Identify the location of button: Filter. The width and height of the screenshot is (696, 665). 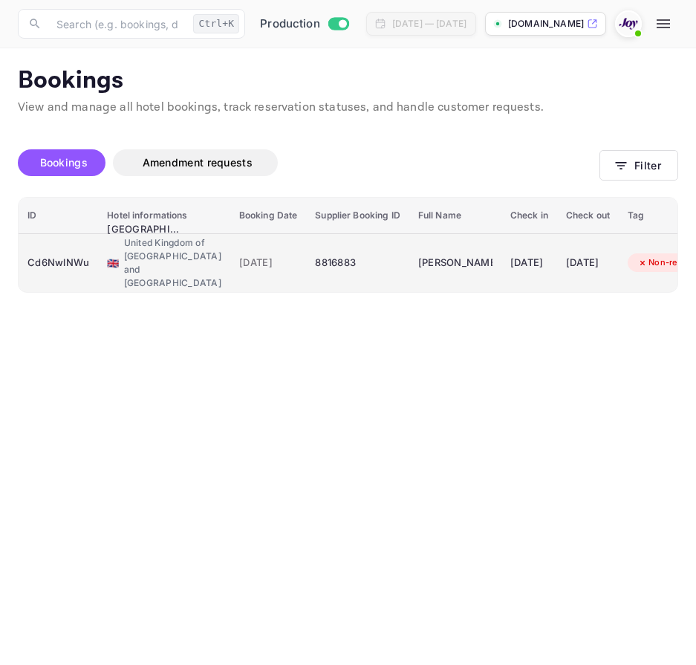
(639, 165).